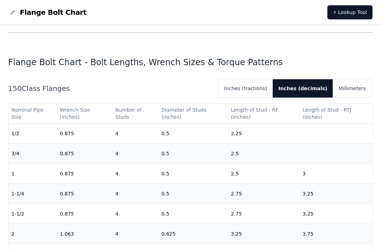  What do you see at coordinates (32, 194) in the screenshot?
I see `td: 1-1/4` at bounding box center [32, 194].